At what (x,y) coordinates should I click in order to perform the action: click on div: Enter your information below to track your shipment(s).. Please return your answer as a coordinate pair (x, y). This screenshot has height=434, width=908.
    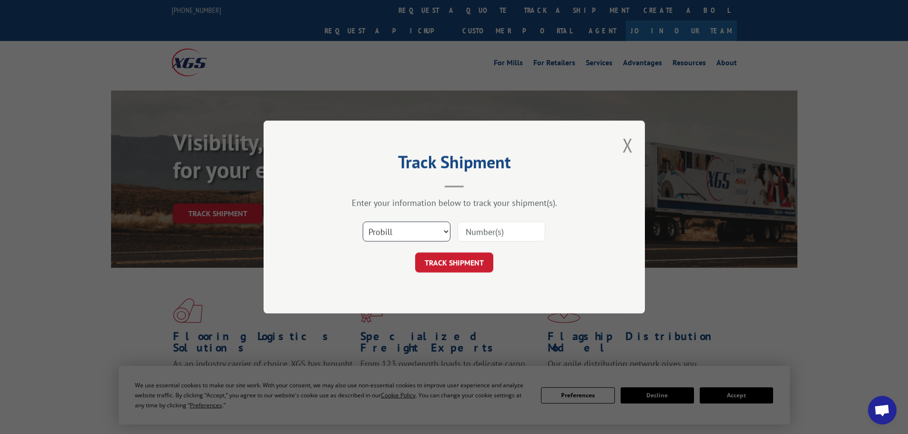
    Looking at the image, I should click on (454, 203).